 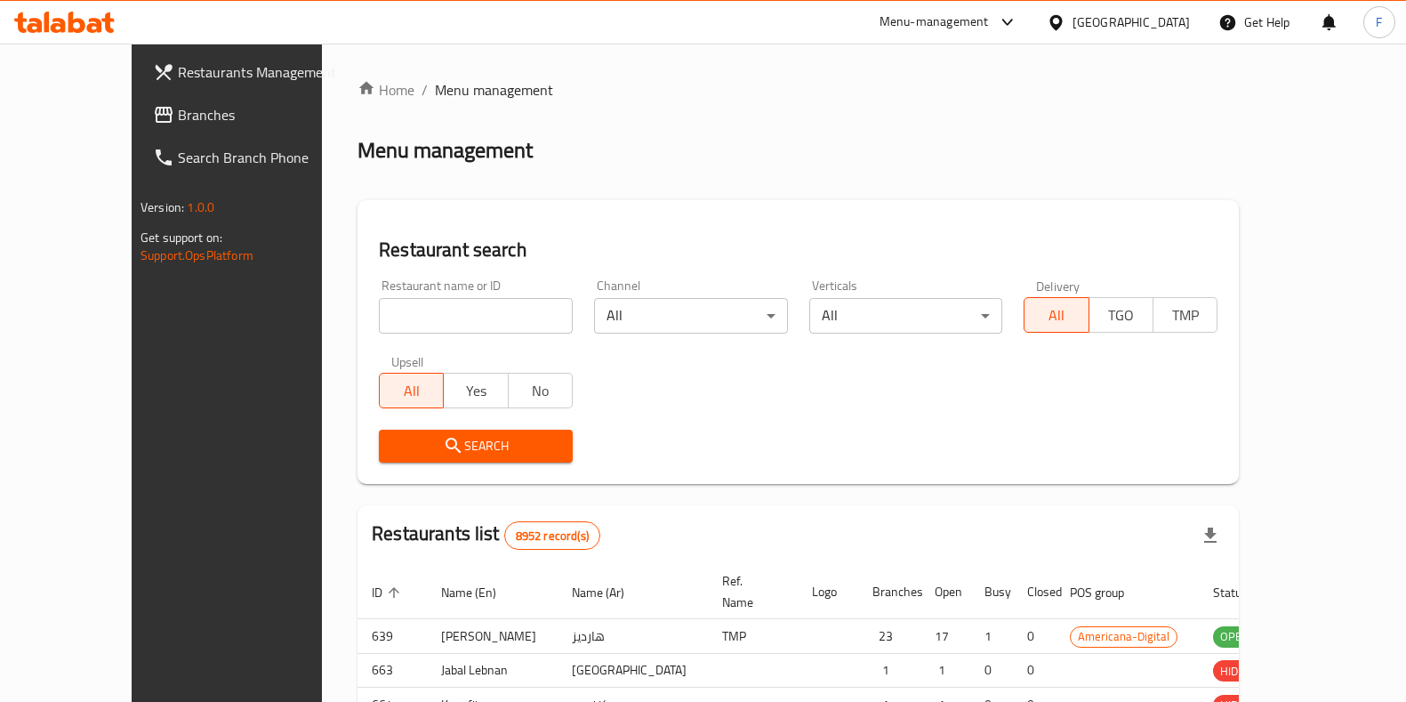 I want to click on button: TMP, so click(x=1184, y=315).